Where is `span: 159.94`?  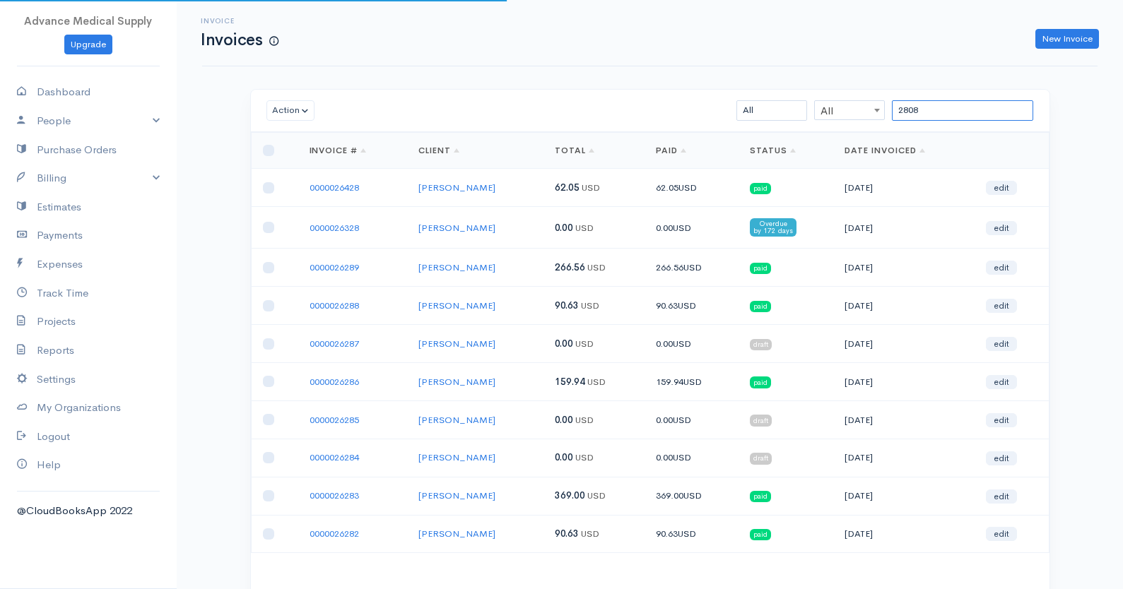
span: 159.94 is located at coordinates (570, 382).